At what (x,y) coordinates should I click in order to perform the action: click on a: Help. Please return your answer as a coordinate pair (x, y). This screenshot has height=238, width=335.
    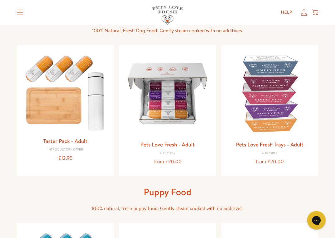
    Looking at the image, I should click on (287, 12).